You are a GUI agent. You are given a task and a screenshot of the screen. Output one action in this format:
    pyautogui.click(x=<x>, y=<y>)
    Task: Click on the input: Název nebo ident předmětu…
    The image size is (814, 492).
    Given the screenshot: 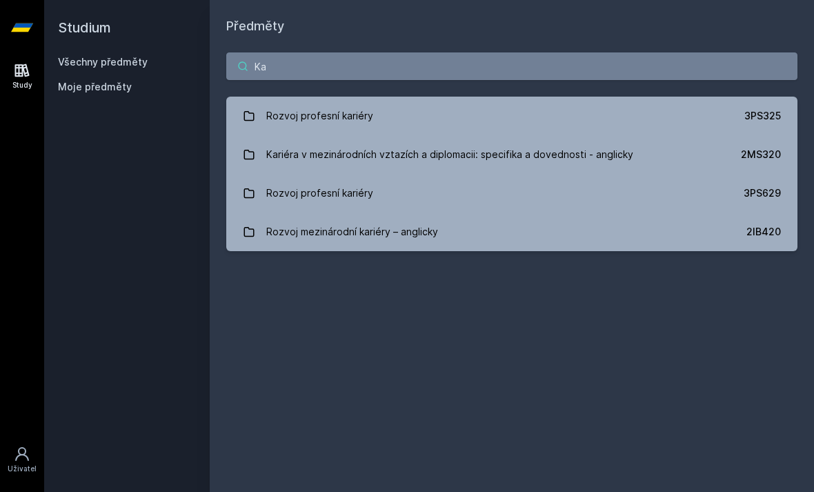 What is the action you would take?
    pyautogui.click(x=512, y=66)
    